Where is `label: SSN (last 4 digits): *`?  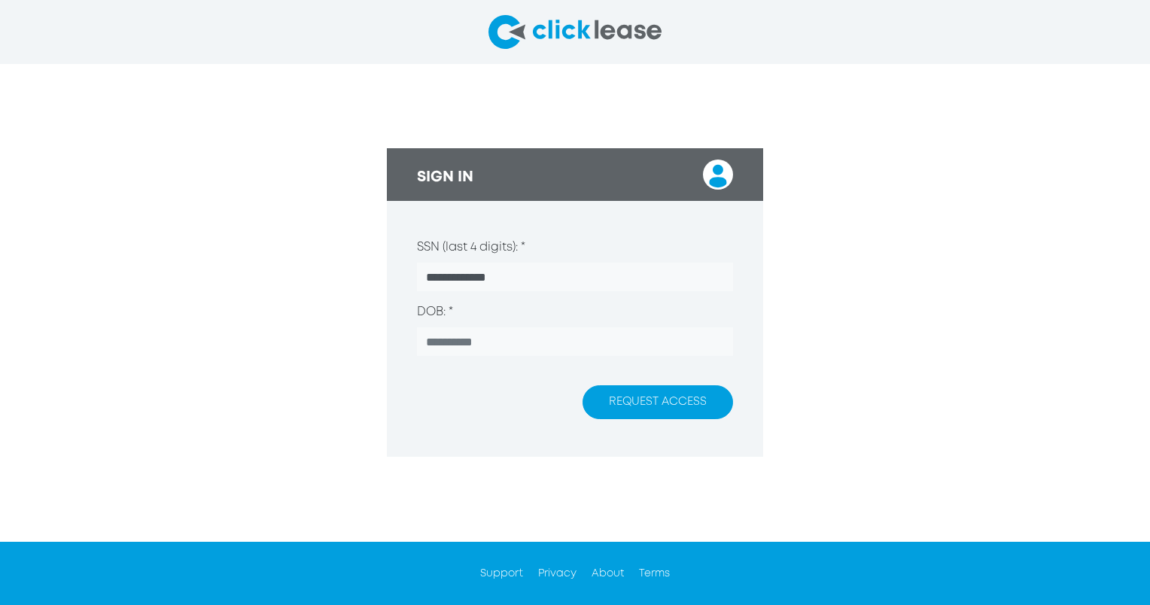
label: SSN (last 4 digits): * is located at coordinates (471, 248).